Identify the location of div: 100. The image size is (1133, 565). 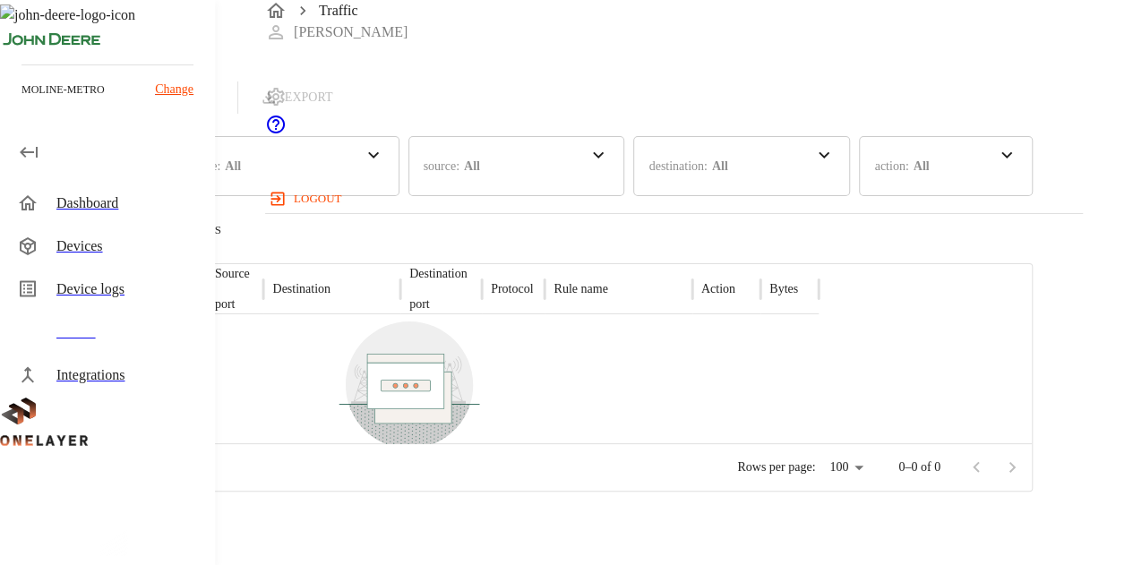
(846, 468).